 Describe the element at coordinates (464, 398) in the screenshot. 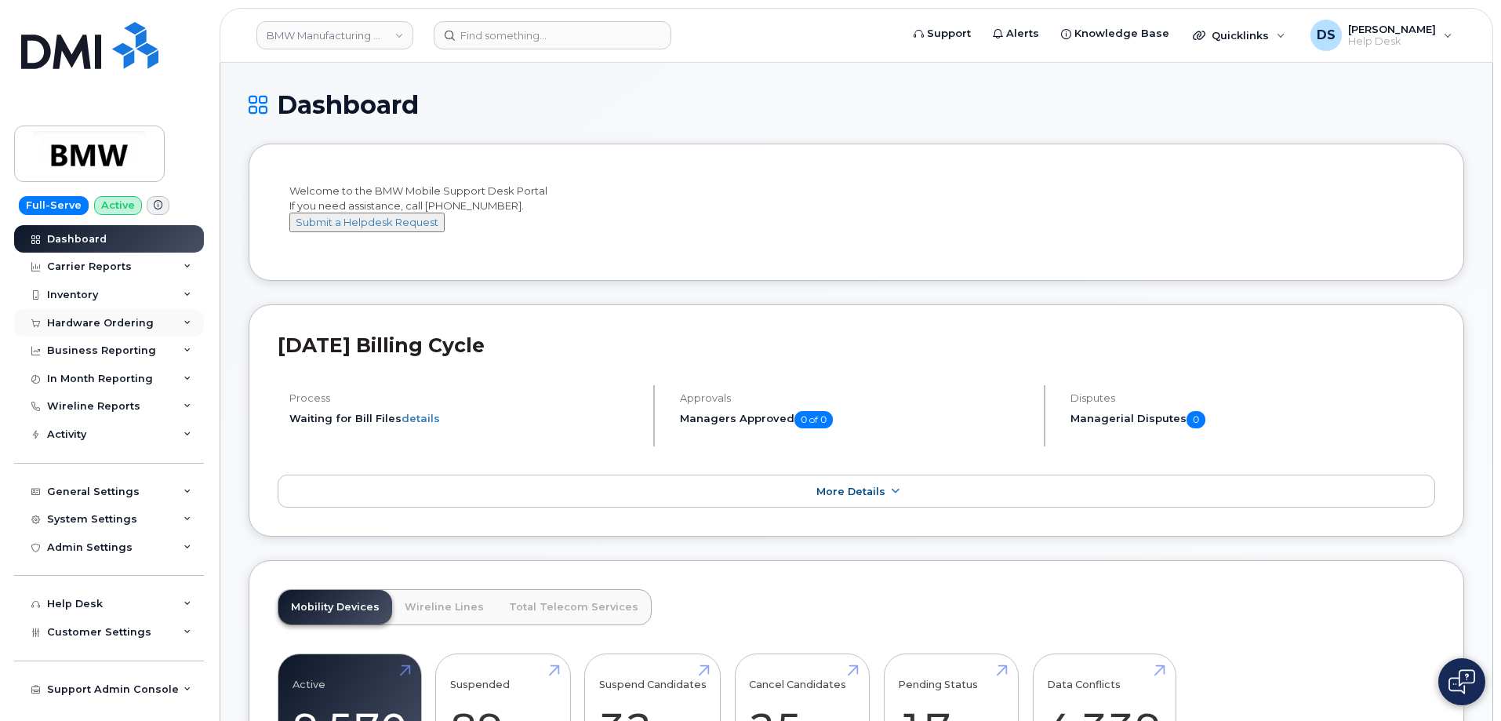

I see `h4: Process` at that location.